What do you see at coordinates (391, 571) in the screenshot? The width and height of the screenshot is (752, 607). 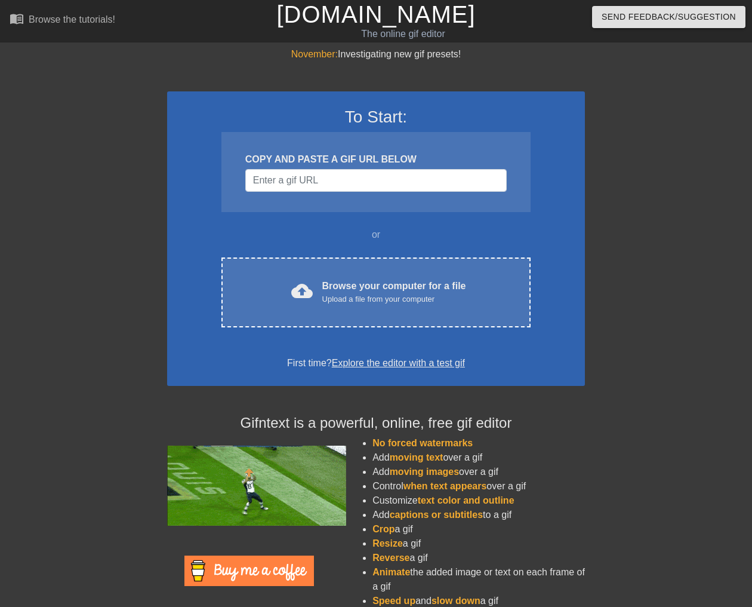 I see `span: Animate` at bounding box center [391, 571].